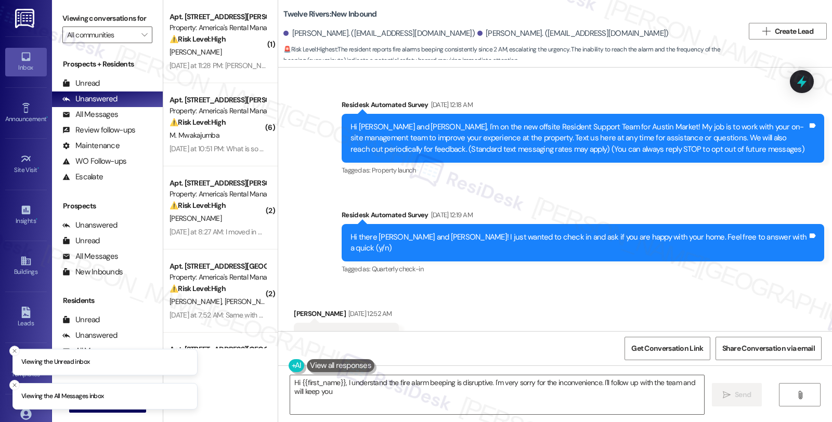 This screenshot has width=832, height=422. What do you see at coordinates (107, 206) in the screenshot?
I see `div: Prospects` at bounding box center [107, 206].